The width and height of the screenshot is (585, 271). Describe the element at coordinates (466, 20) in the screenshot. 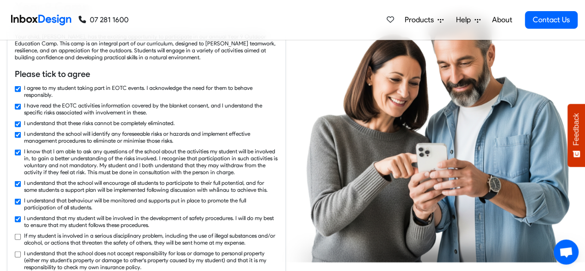

I see `span: Help` at that location.